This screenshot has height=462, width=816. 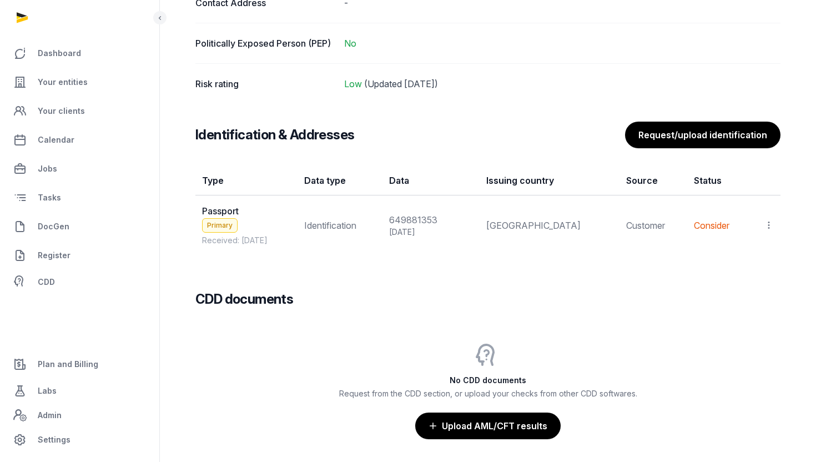 I want to click on button: Request/upload identification, so click(x=703, y=135).